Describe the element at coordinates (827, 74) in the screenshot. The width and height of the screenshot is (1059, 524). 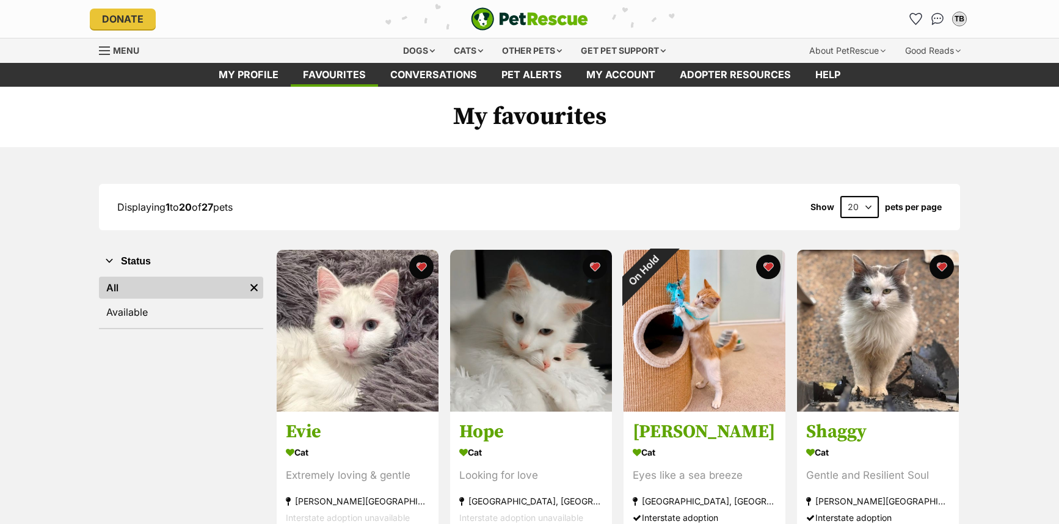
I see `a: Help` at that location.